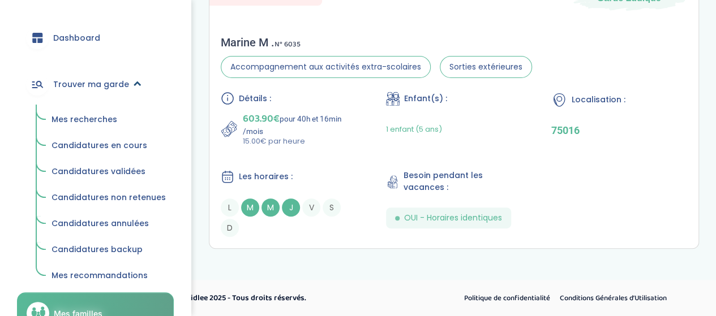 This screenshot has width=716, height=316. Describe the element at coordinates (97, 250) in the screenshot. I see `span: Candidatures backup` at that location.